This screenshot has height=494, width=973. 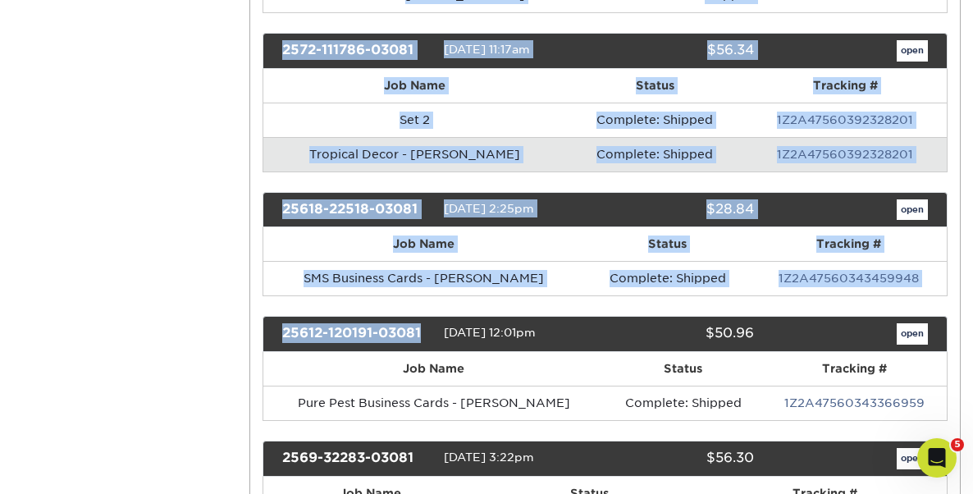 What do you see at coordinates (357, 210) in the screenshot?
I see `div: 25618-22518-03081` at bounding box center [357, 210].